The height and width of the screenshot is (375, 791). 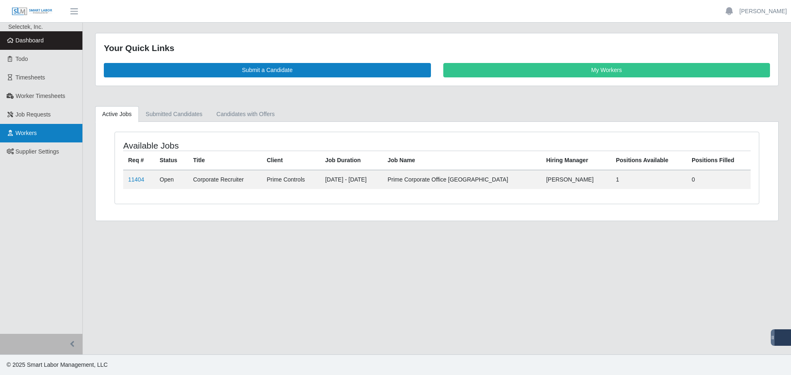 I want to click on a: Candidates with Offers, so click(x=245, y=114).